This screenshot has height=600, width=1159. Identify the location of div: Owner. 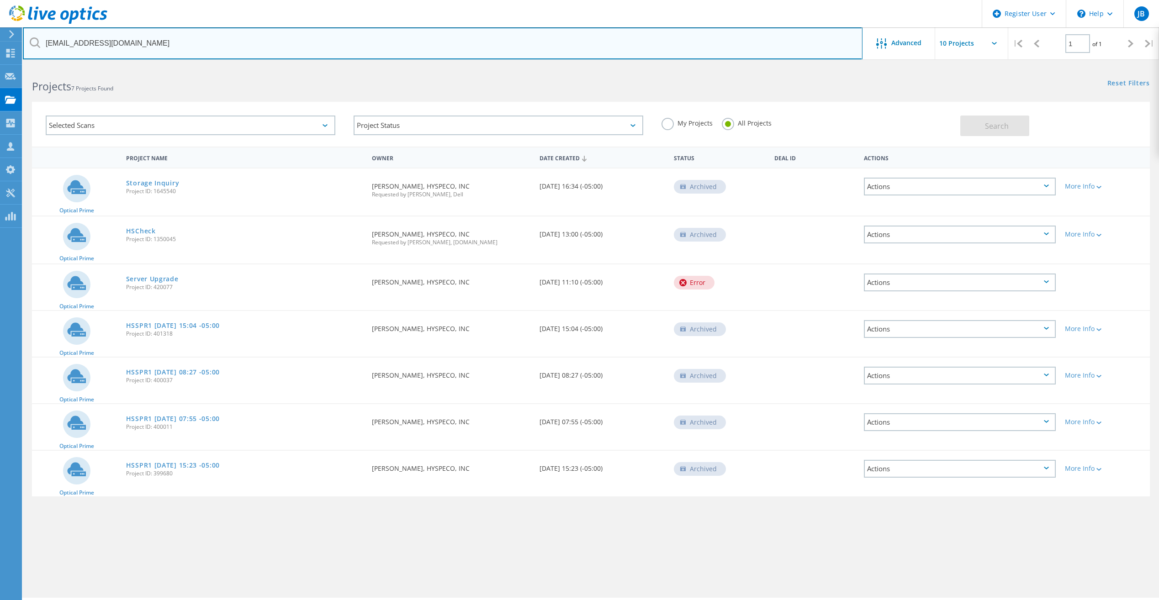
(451, 157).